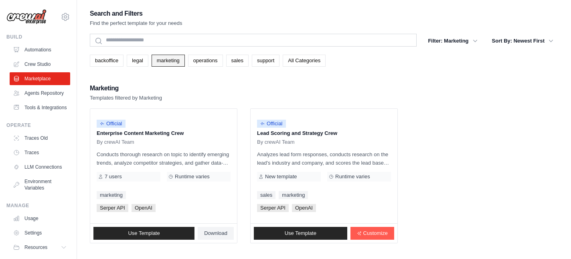 This screenshot has width=571, height=259. I want to click on p: Lead Scoring and Strategy Crew, so click(324, 133).